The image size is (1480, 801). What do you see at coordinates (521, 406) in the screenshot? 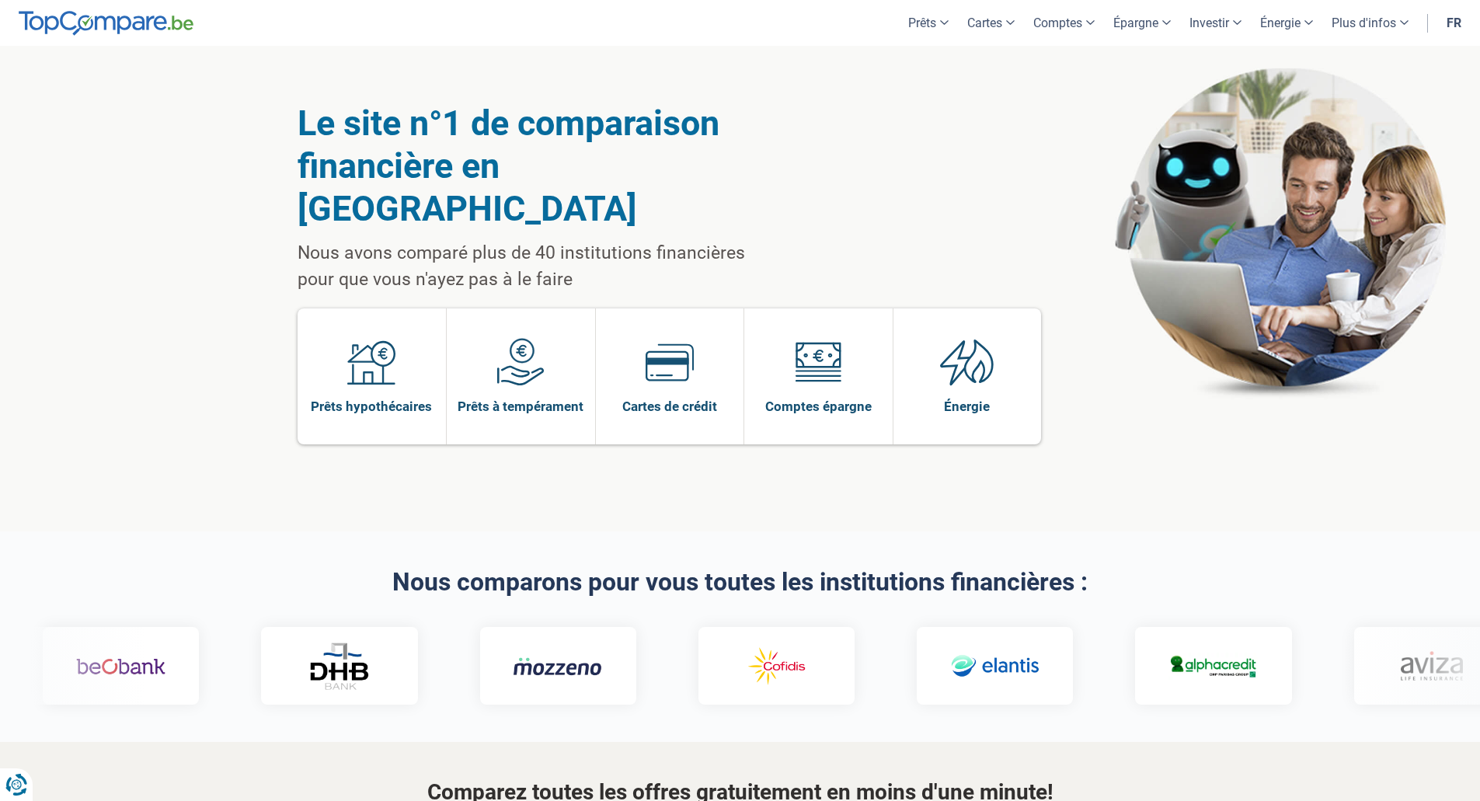
I see `span: Prêts à tempérament` at bounding box center [521, 406].